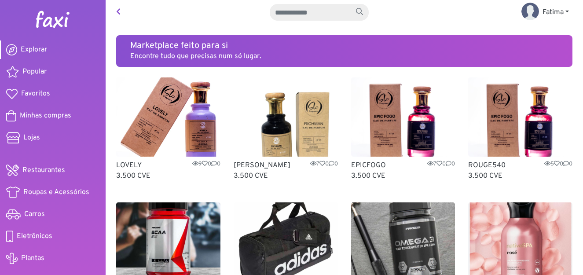 This screenshot has height=275, width=583. I want to click on a: LOVELY LOVELY900 3.500 CVE, so click(168, 129).